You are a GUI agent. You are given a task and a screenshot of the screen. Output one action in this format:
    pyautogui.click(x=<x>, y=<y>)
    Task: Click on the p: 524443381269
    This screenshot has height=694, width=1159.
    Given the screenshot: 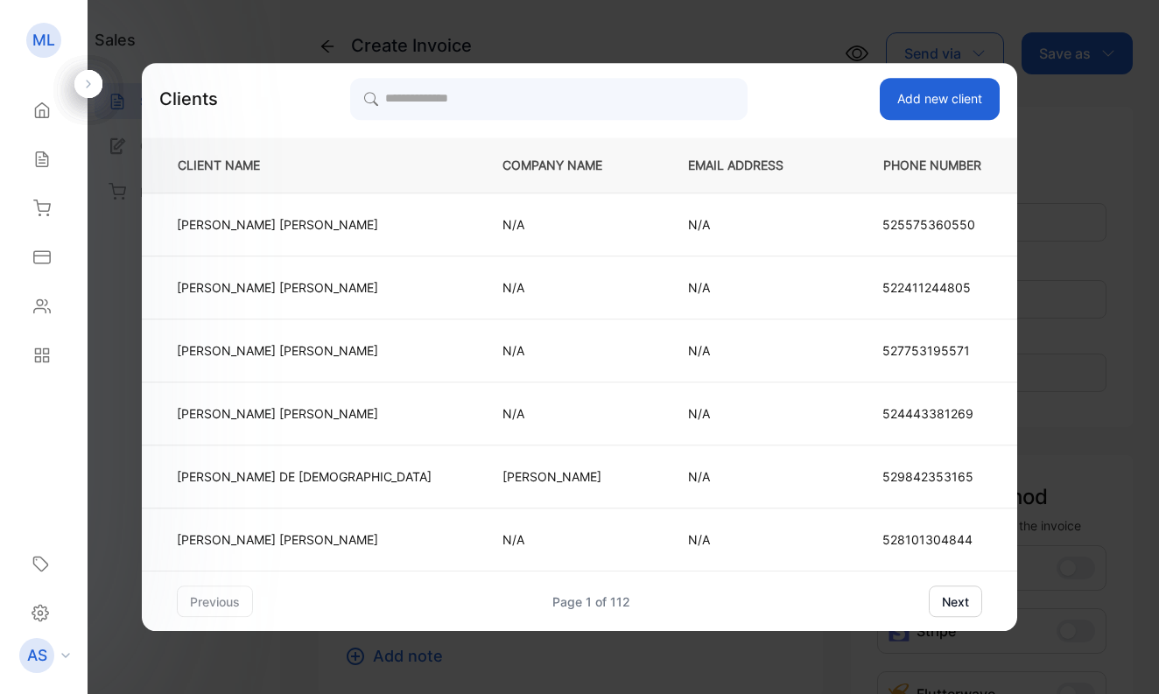 What is the action you would take?
    pyautogui.click(x=933, y=413)
    